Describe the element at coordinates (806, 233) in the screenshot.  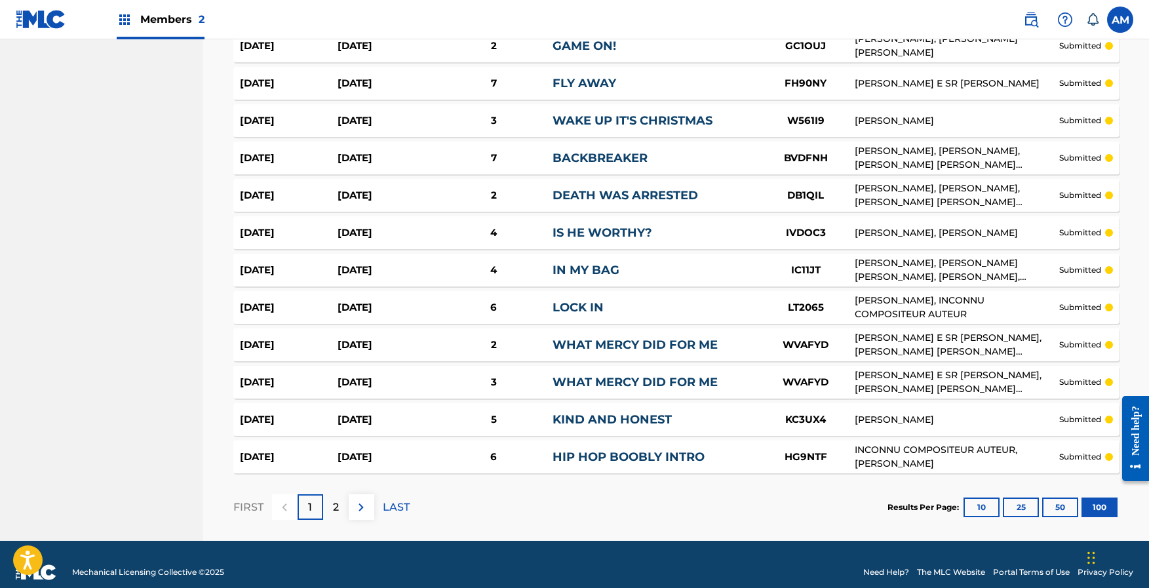
I see `div: IVDOC3` at that location.